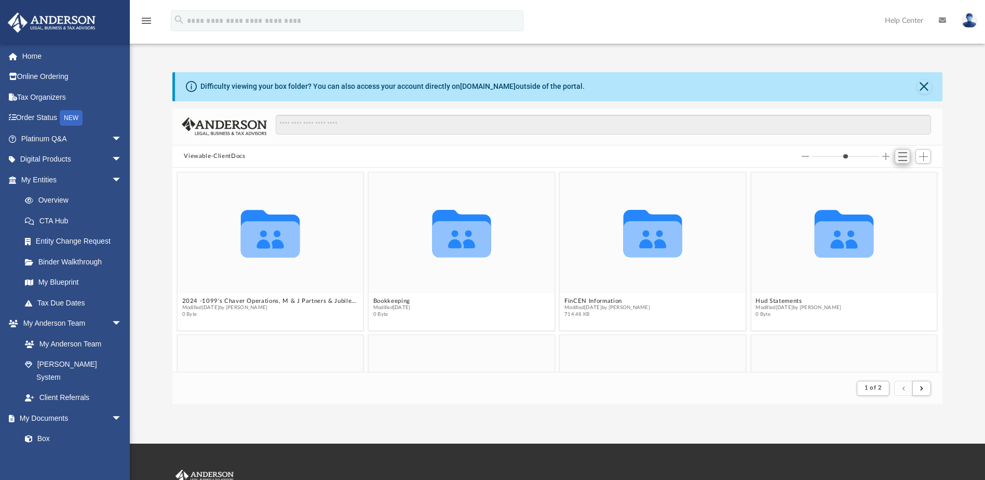 Image resolution: width=985 pixels, height=480 pixels. I want to click on a: My Anderson Teamarrow_drop_down, so click(70, 323).